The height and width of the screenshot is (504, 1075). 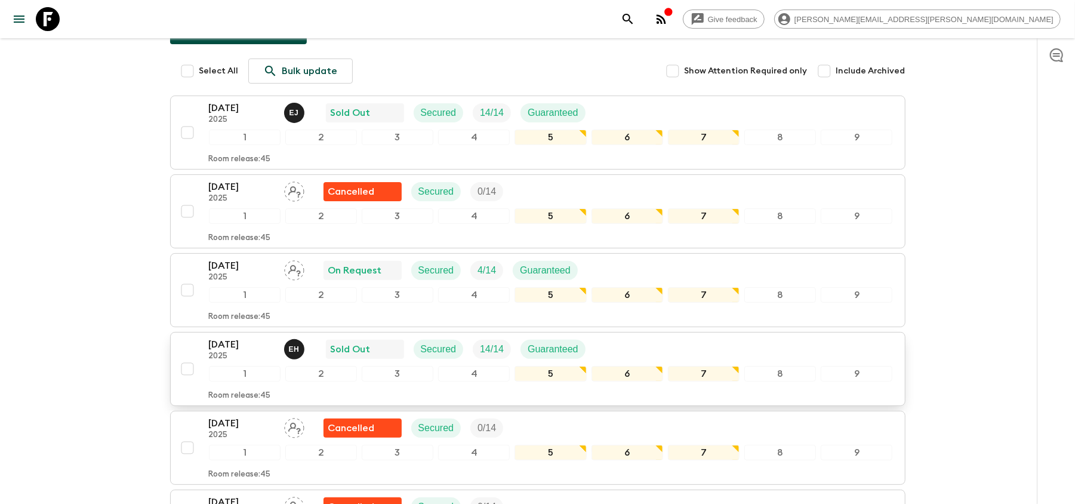 What do you see at coordinates (295, 349) in the screenshot?
I see `button: EH` at bounding box center [295, 349].